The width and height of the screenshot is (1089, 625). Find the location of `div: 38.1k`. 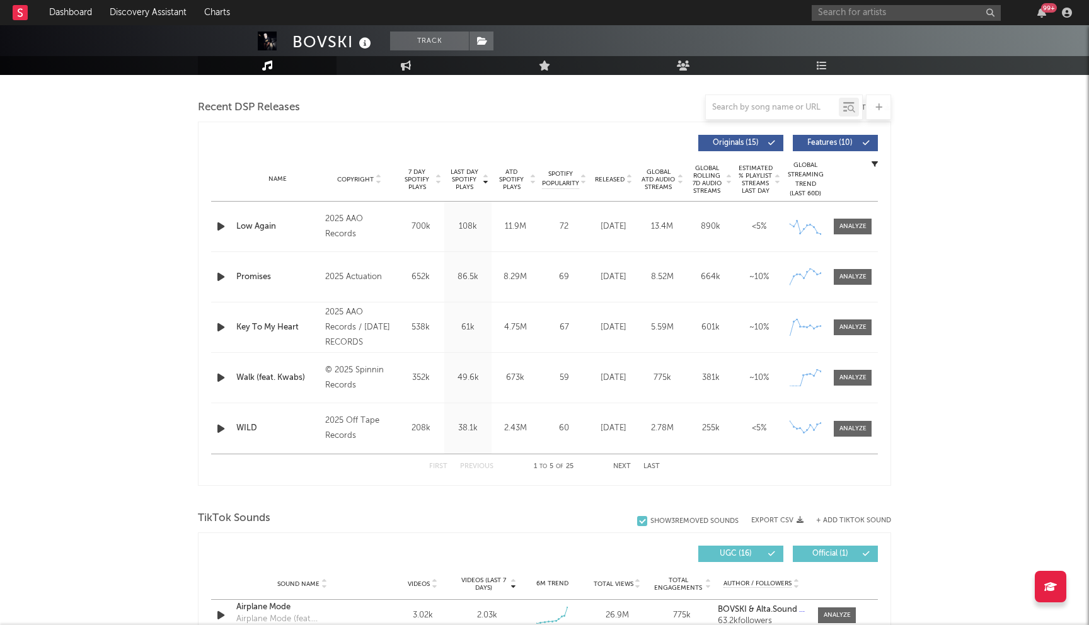

div: 38.1k is located at coordinates (468, 429).